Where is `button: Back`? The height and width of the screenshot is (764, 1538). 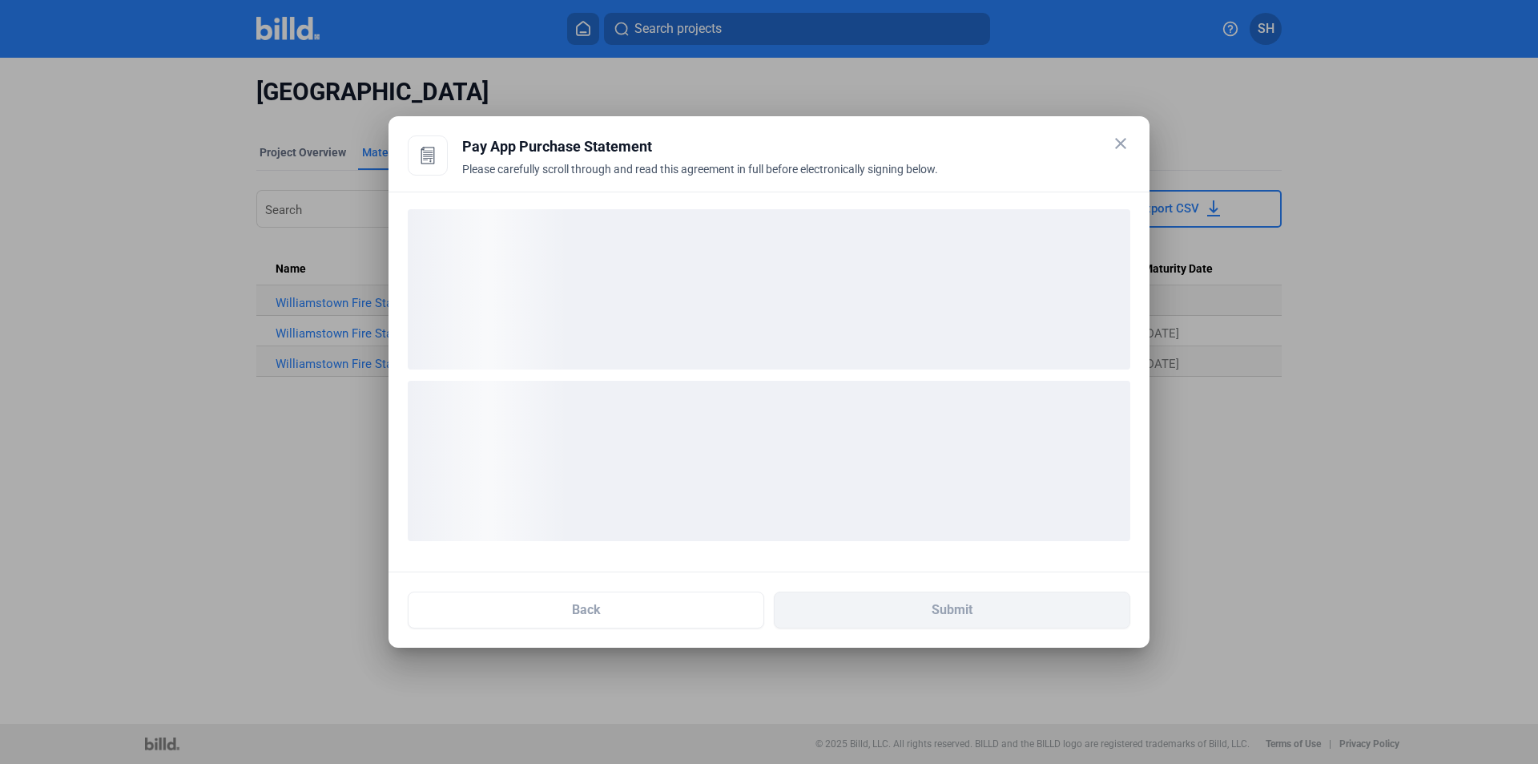 button: Back is located at coordinates (586, 610).